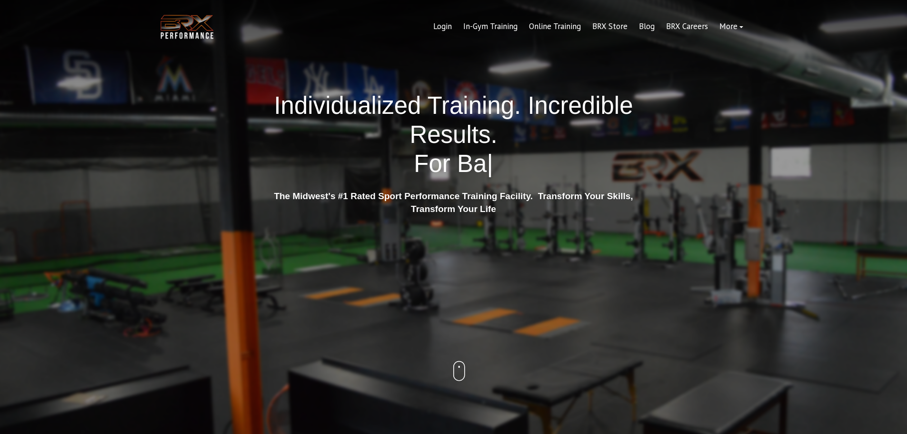 The width and height of the screenshot is (907, 434). Describe the element at coordinates (490, 27) in the screenshot. I see `a: In-Gym Training` at that location.